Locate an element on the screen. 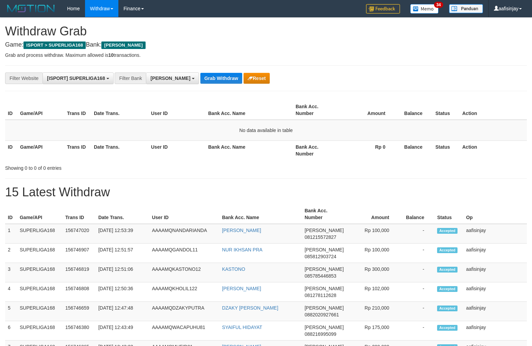 The width and height of the screenshot is (532, 346). td: 6 is located at coordinates (11, 331).